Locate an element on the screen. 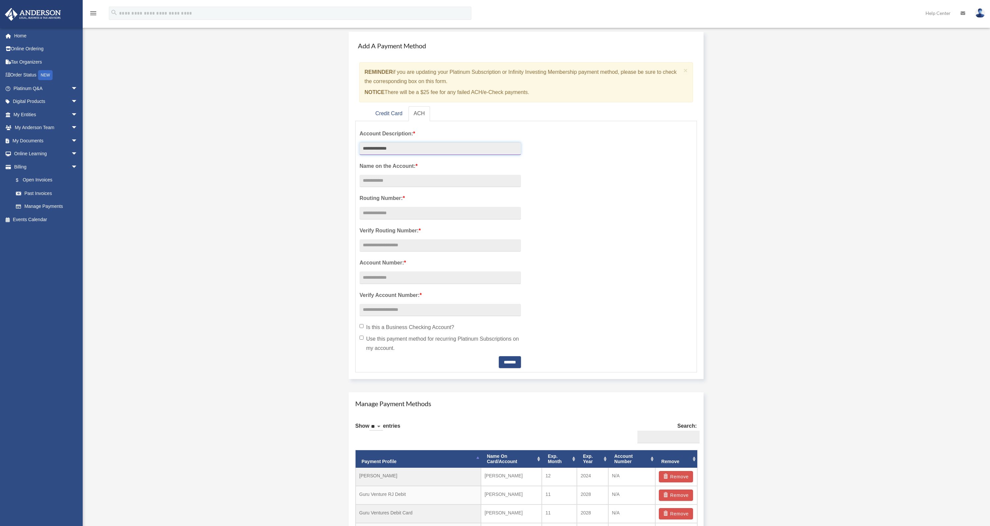 Image resolution: width=990 pixels, height=526 pixels. td: 12 is located at coordinates (560, 476).